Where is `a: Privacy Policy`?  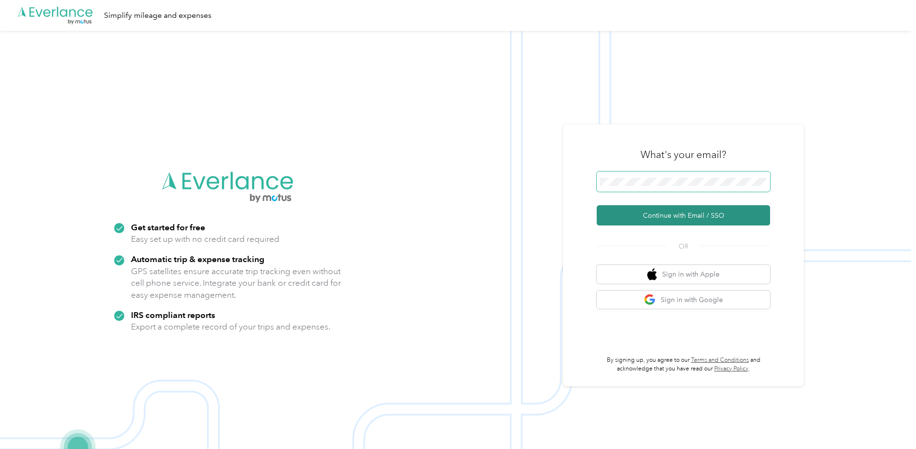
a: Privacy Policy is located at coordinates (731, 369).